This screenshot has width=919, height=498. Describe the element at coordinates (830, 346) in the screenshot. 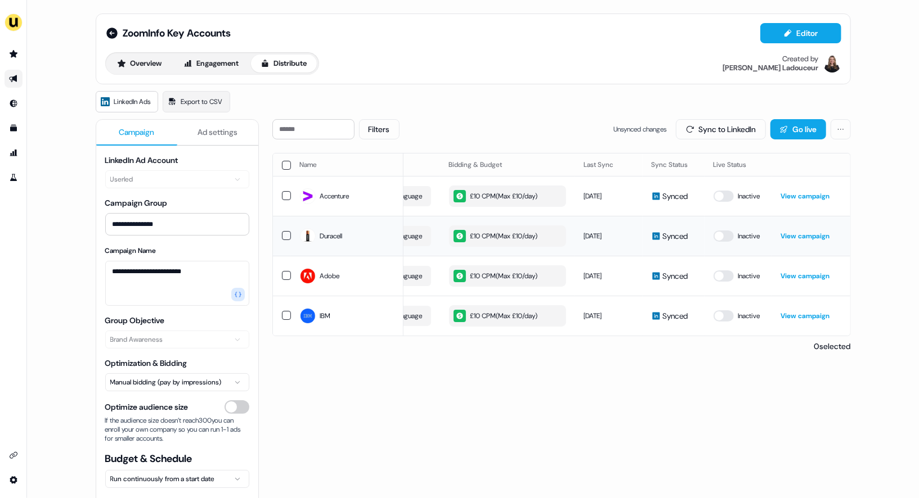

I see `p: 0 selected` at that location.